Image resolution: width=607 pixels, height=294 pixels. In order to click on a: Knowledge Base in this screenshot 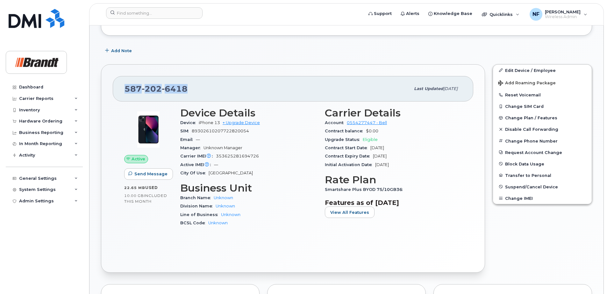, I will do `click(450, 14)`.